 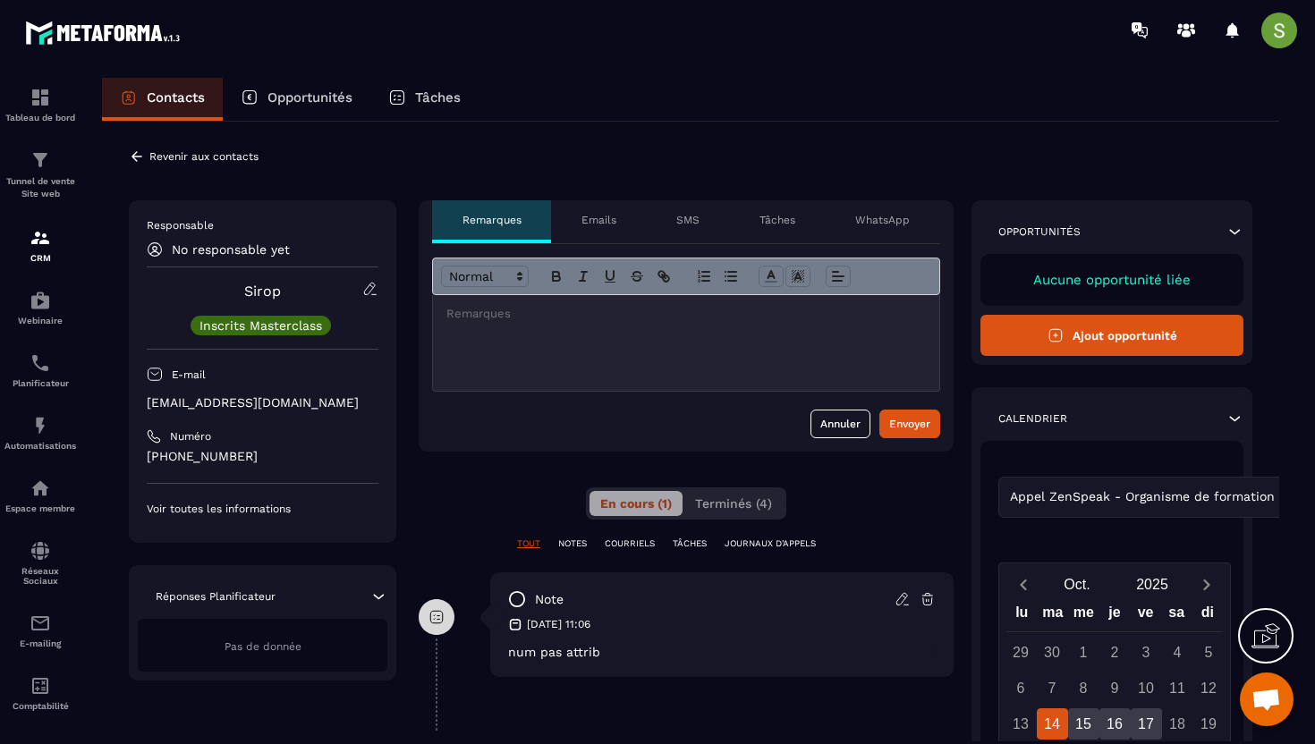 I want to click on p: Réseaux Sociaux, so click(x=40, y=576).